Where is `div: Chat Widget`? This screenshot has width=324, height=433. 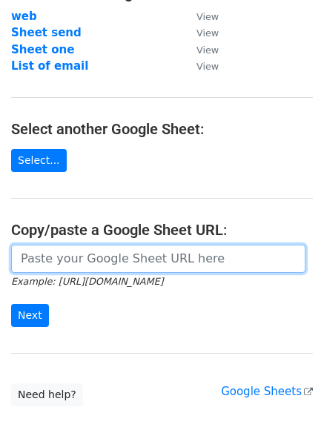
div: Chat Widget is located at coordinates (287, 398).